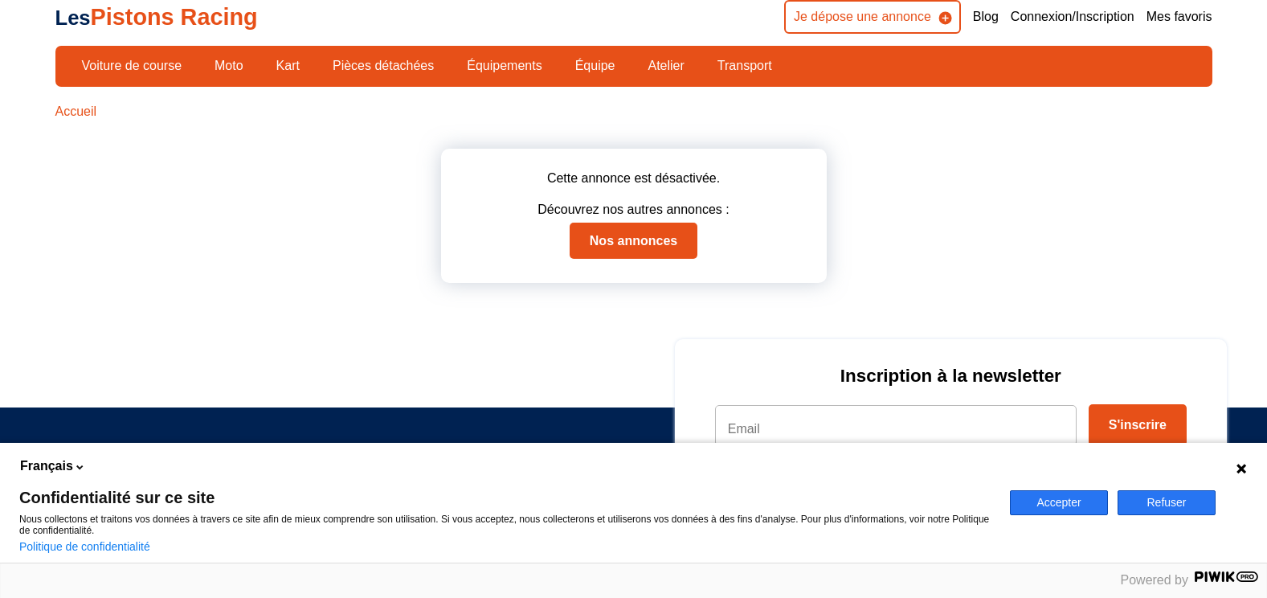 This screenshot has width=1267, height=598. What do you see at coordinates (1059, 502) in the screenshot?
I see `button: Accepter` at bounding box center [1059, 502].